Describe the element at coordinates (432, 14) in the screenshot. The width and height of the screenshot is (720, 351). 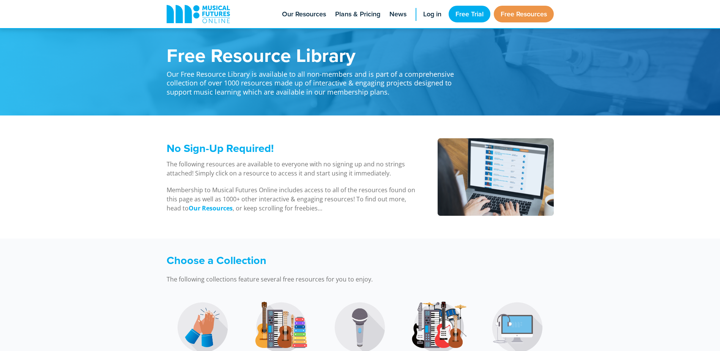
I see `span: Log in` at that location.